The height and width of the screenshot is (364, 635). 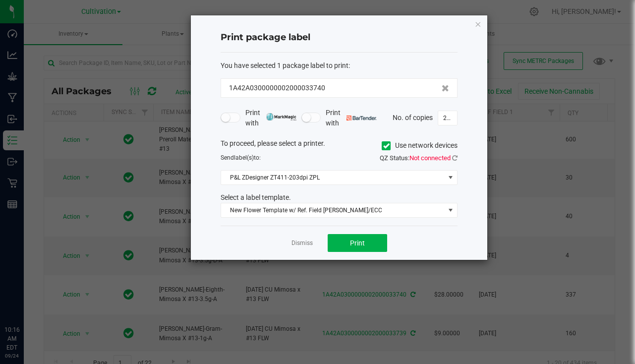 What do you see at coordinates (302, 243) in the screenshot?
I see `a: Dismiss` at bounding box center [302, 243].